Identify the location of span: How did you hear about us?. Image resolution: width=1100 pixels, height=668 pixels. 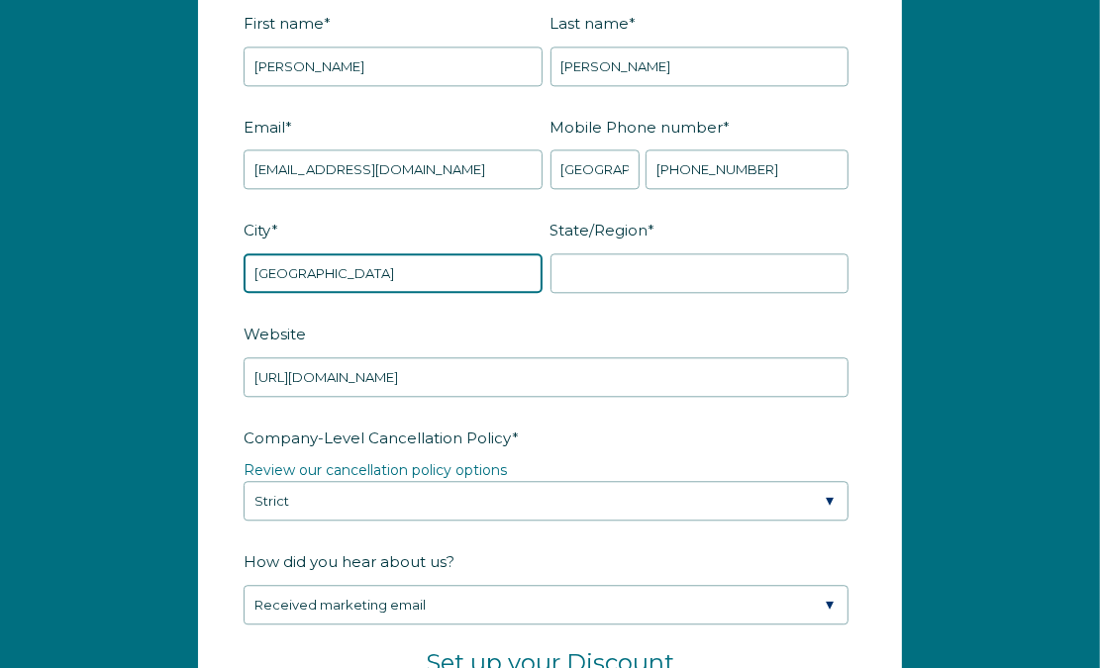
(348, 561).